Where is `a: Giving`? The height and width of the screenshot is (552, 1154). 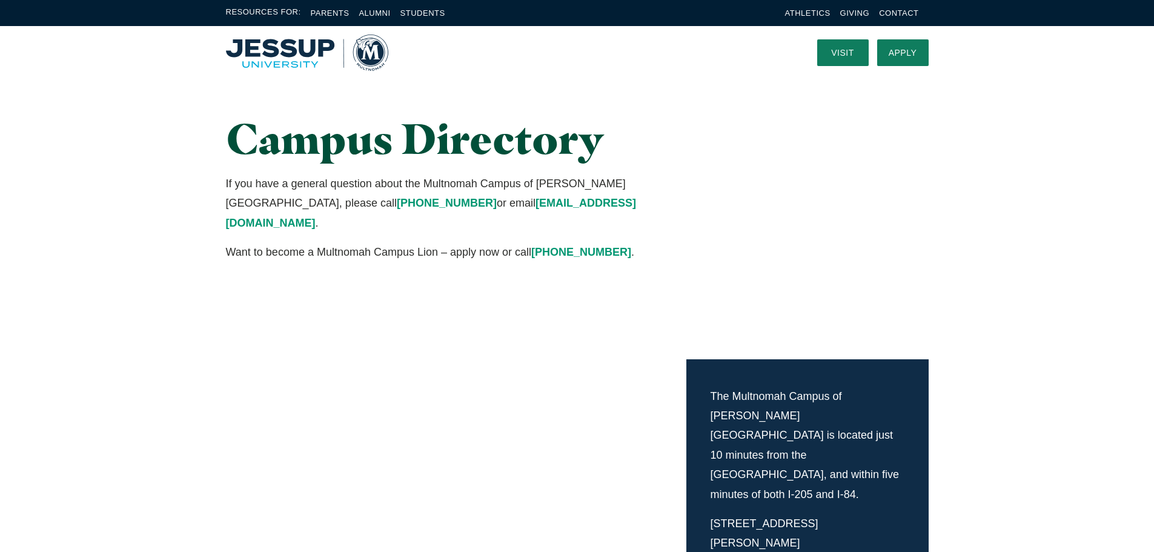
a: Giving is located at coordinates (854, 13).